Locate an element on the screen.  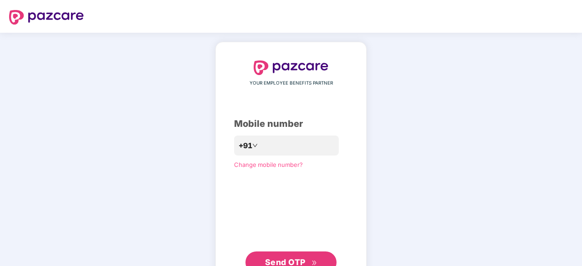
span: Change mobile number? is located at coordinates (268, 165).